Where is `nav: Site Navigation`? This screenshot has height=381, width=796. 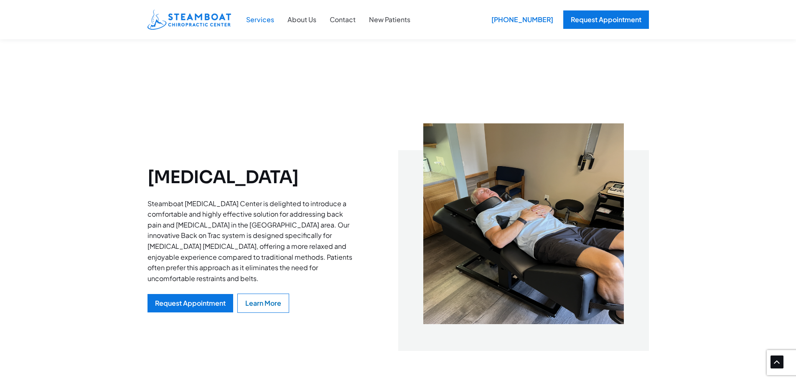 nav: Site Navigation is located at coordinates (328, 20).